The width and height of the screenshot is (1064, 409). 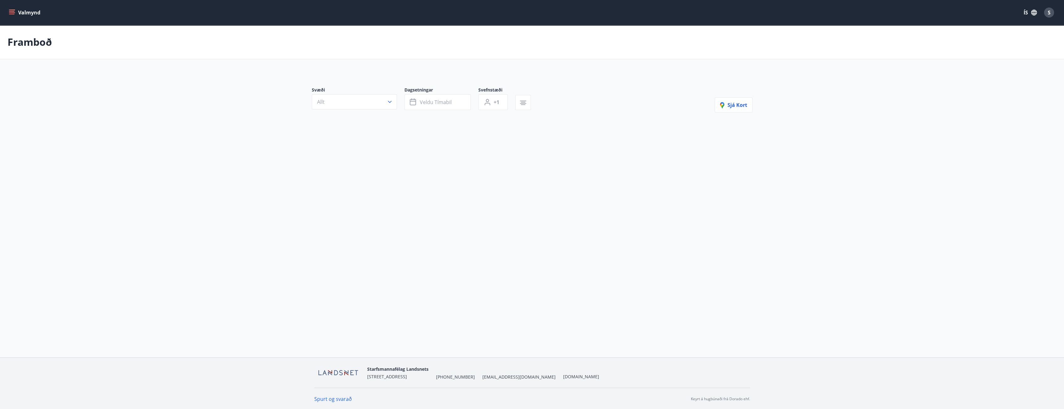 I want to click on button: Sjá kort, so click(x=734, y=105).